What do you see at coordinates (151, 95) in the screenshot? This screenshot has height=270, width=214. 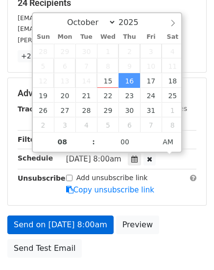 I see `span: October 24, 2025` at bounding box center [151, 95].